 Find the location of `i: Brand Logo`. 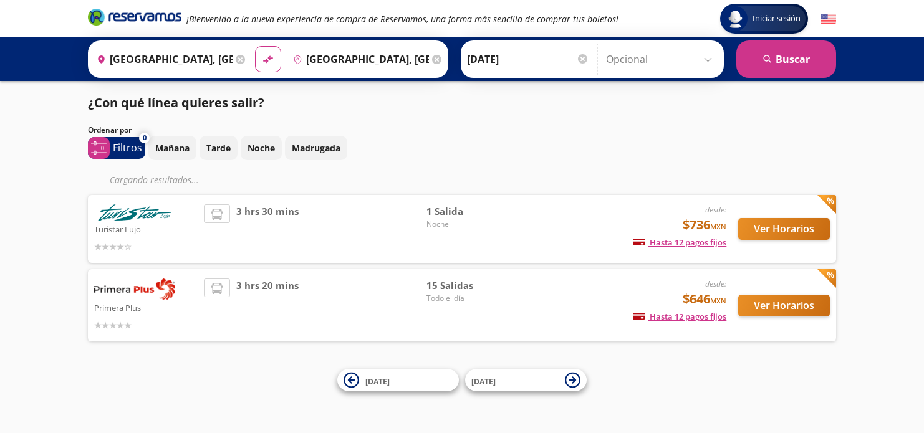

i: Brand Logo is located at coordinates (135, 17).